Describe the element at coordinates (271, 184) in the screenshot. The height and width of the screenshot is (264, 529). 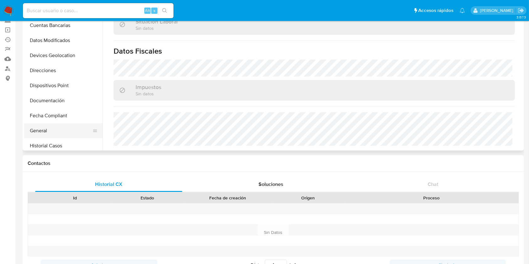
I see `span: Soluciones` at that location.